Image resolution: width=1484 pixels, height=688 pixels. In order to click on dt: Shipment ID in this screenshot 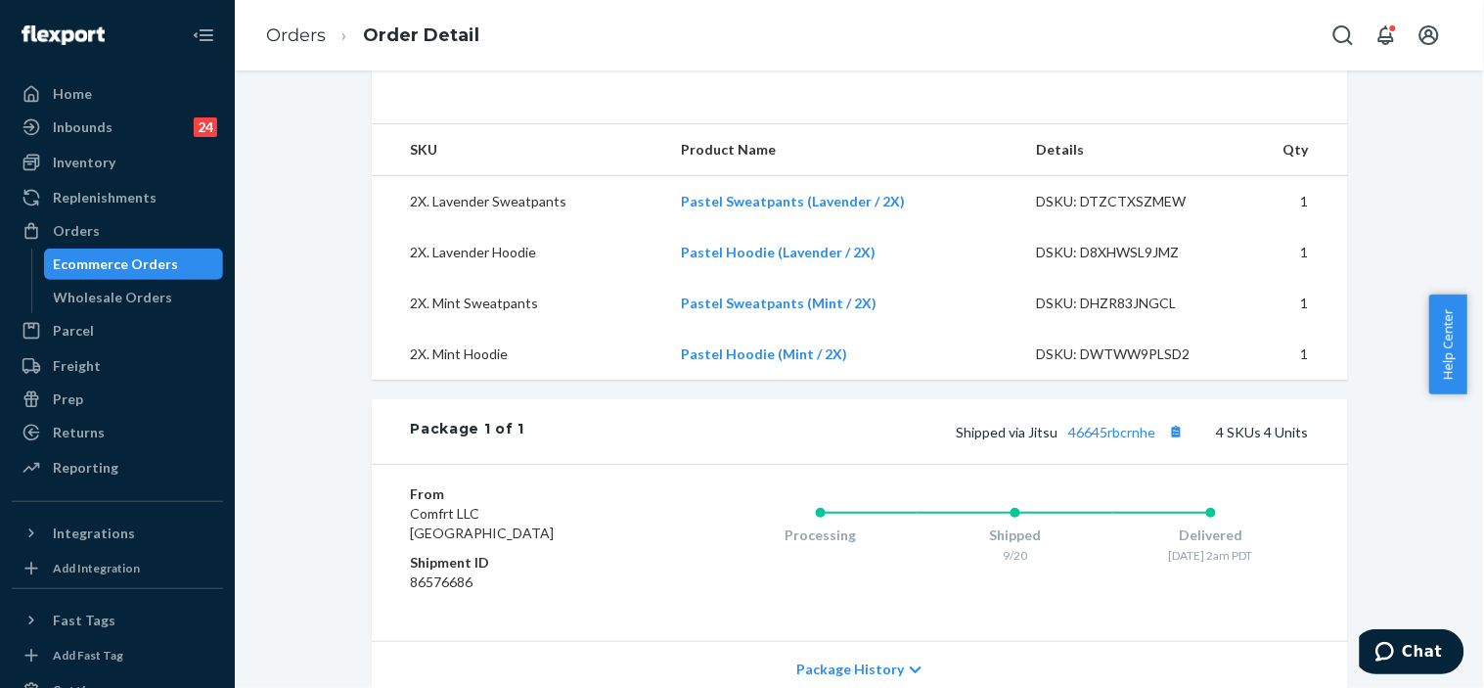, I will do `click(527, 563)`.